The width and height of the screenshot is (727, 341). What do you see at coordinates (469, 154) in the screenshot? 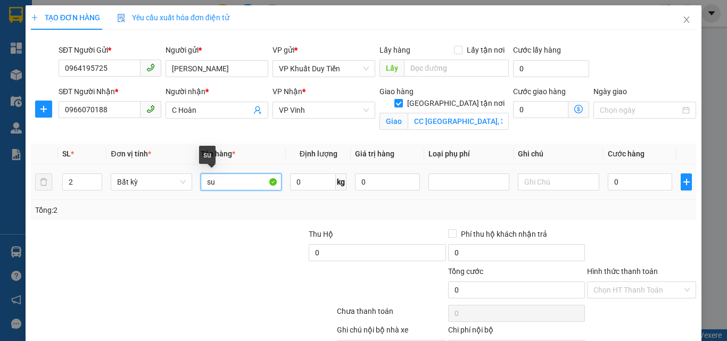
I see `th: Loại phụ phí` at bounding box center [469, 154].